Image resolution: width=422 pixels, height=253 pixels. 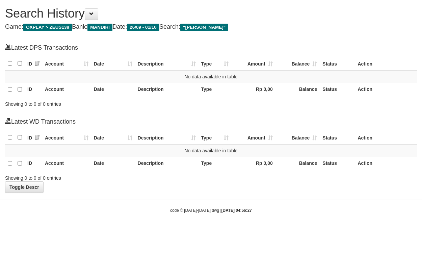 What do you see at coordinates (48, 27) in the screenshot?
I see `span: OXPLAY > ZEUS138` at bounding box center [48, 27].